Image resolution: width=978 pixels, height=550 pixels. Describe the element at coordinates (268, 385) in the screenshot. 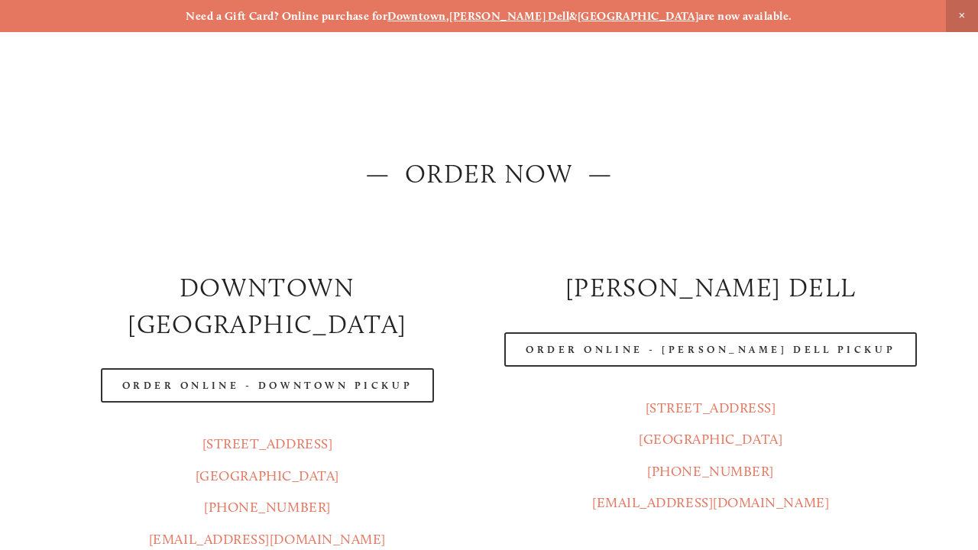

I see `a: Order Online - Downtown pickup` at that location.